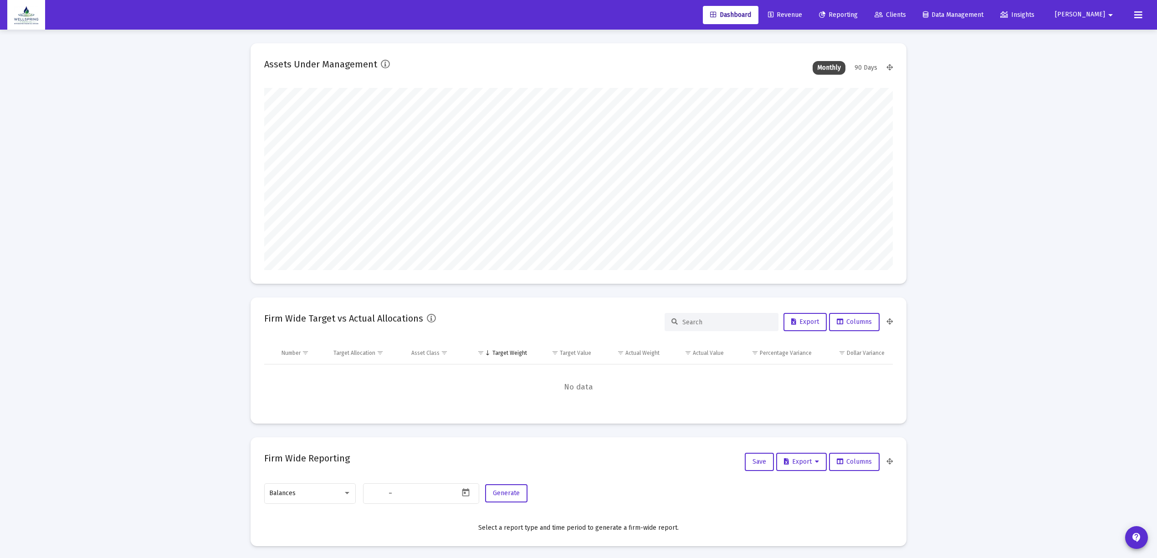 The width and height of the screenshot is (1157, 558). What do you see at coordinates (731, 15) in the screenshot?
I see `span: Dashboard` at bounding box center [731, 15].